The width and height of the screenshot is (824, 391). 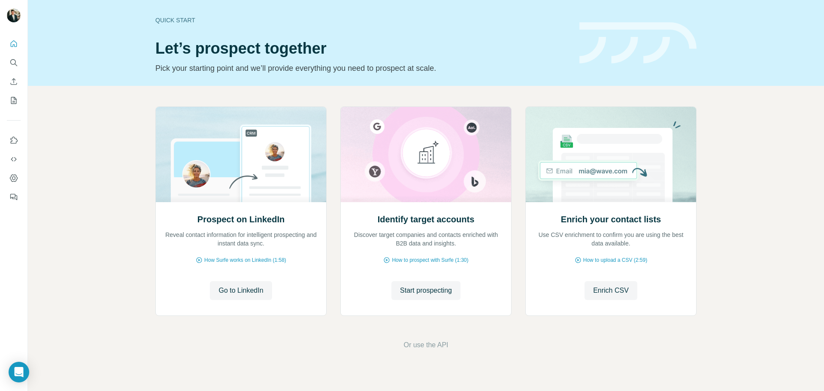 What do you see at coordinates (14, 197) in the screenshot?
I see `button: Feedback` at bounding box center [14, 197].